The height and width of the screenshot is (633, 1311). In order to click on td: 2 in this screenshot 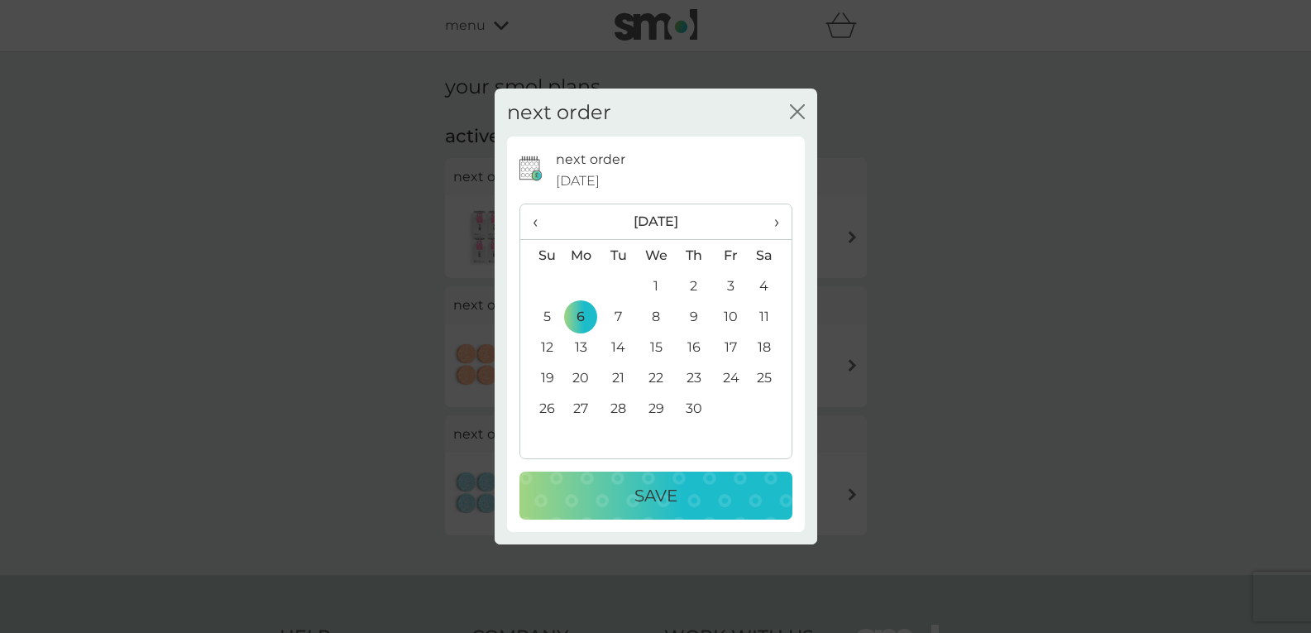, I will do `click(693, 285)`.